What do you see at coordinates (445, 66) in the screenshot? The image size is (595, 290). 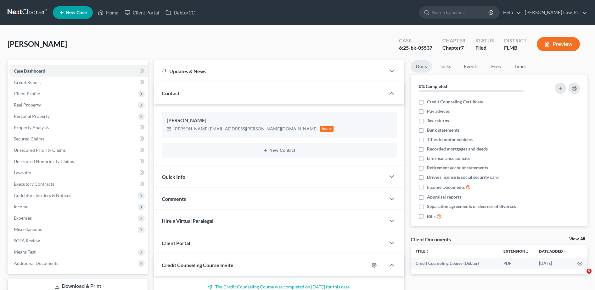 I see `a: Tasks` at bounding box center [445, 66].